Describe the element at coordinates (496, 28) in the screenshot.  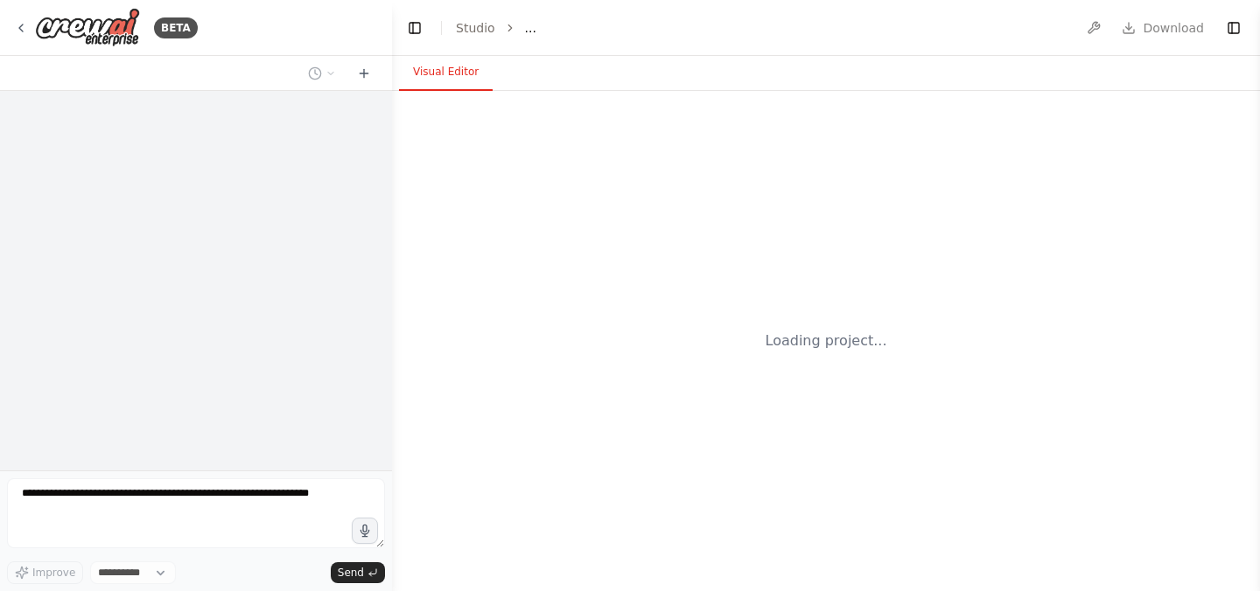
I see `nav: breadcrumb` at that location.